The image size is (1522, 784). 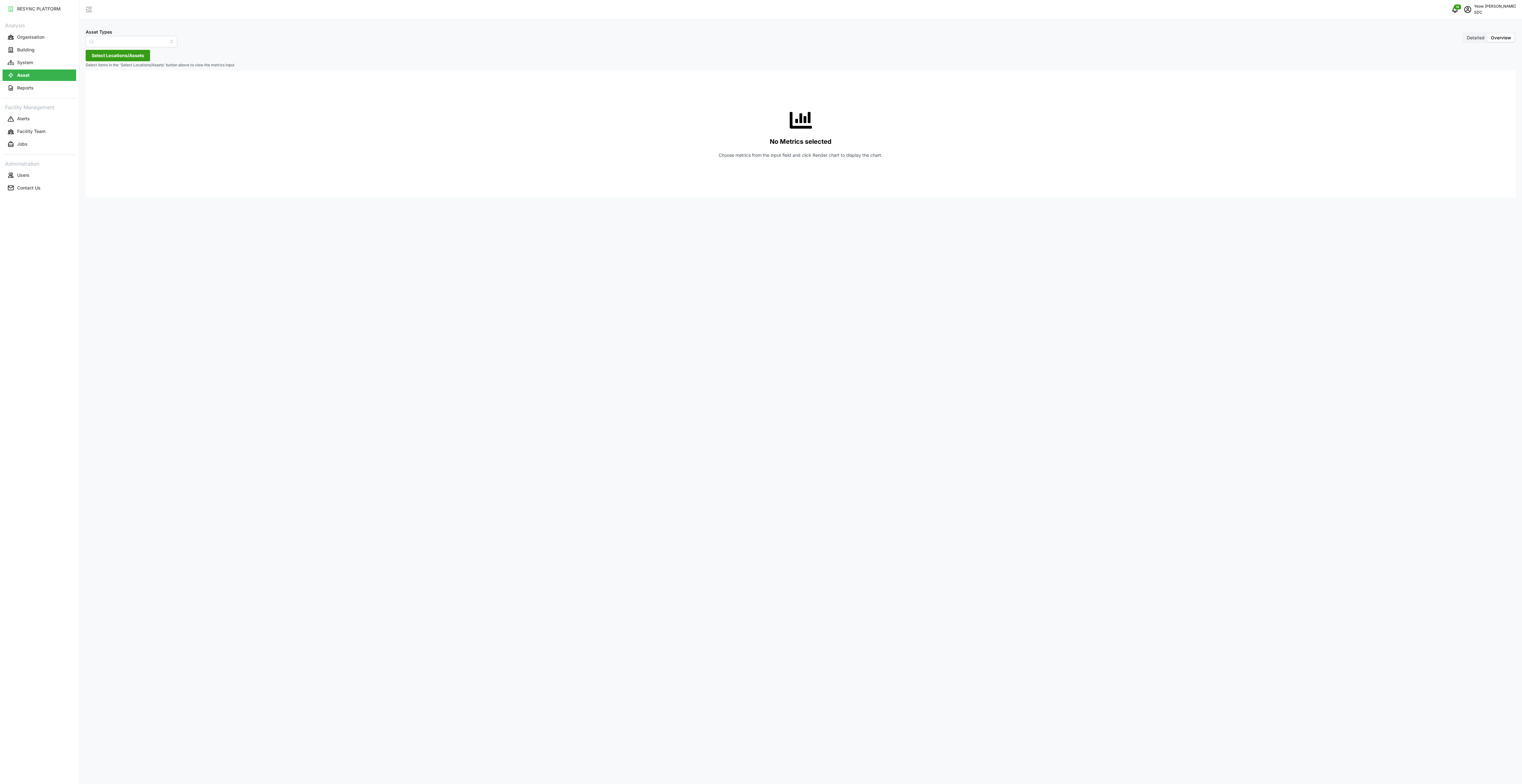 What do you see at coordinates (25, 50) in the screenshot?
I see `p: Building` at bounding box center [25, 50].